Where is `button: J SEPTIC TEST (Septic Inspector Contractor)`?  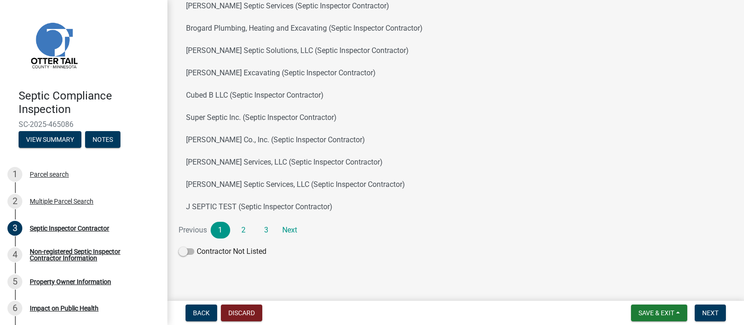
button: J SEPTIC TEST (Septic Inspector Contractor) is located at coordinates (456, 207).